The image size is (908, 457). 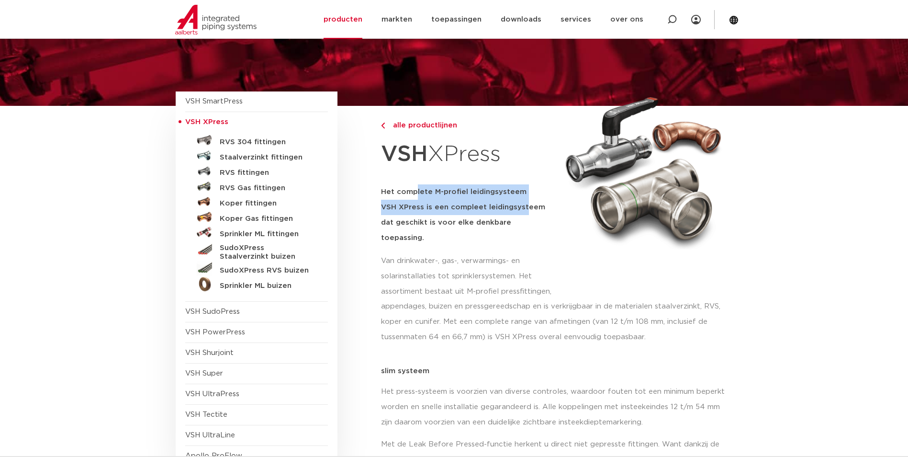 What do you see at coordinates (267, 173) in the screenshot?
I see `h5: RVS fittingen` at bounding box center [267, 173].